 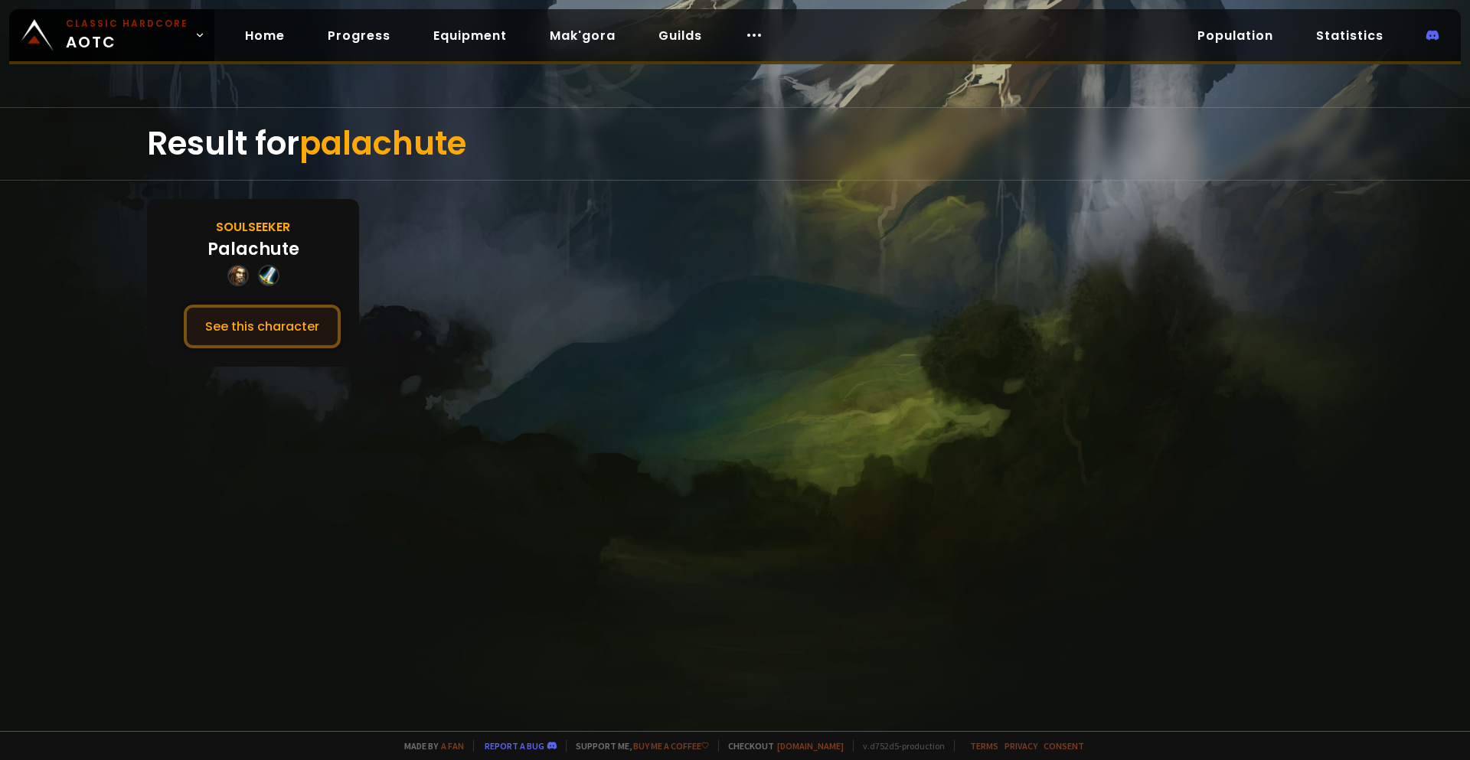 I want to click on a: Statistics, so click(x=1350, y=35).